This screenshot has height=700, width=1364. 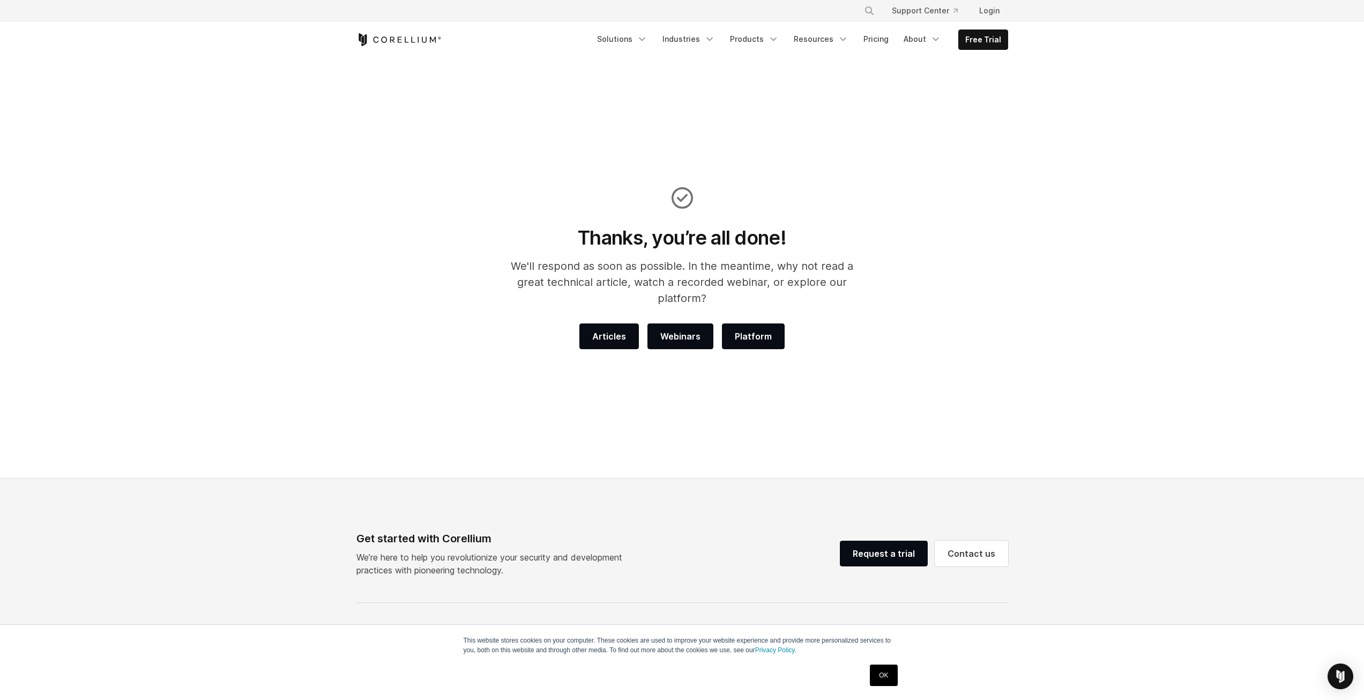 What do you see at coordinates (609, 336) in the screenshot?
I see `span: Articles` at bounding box center [609, 336].